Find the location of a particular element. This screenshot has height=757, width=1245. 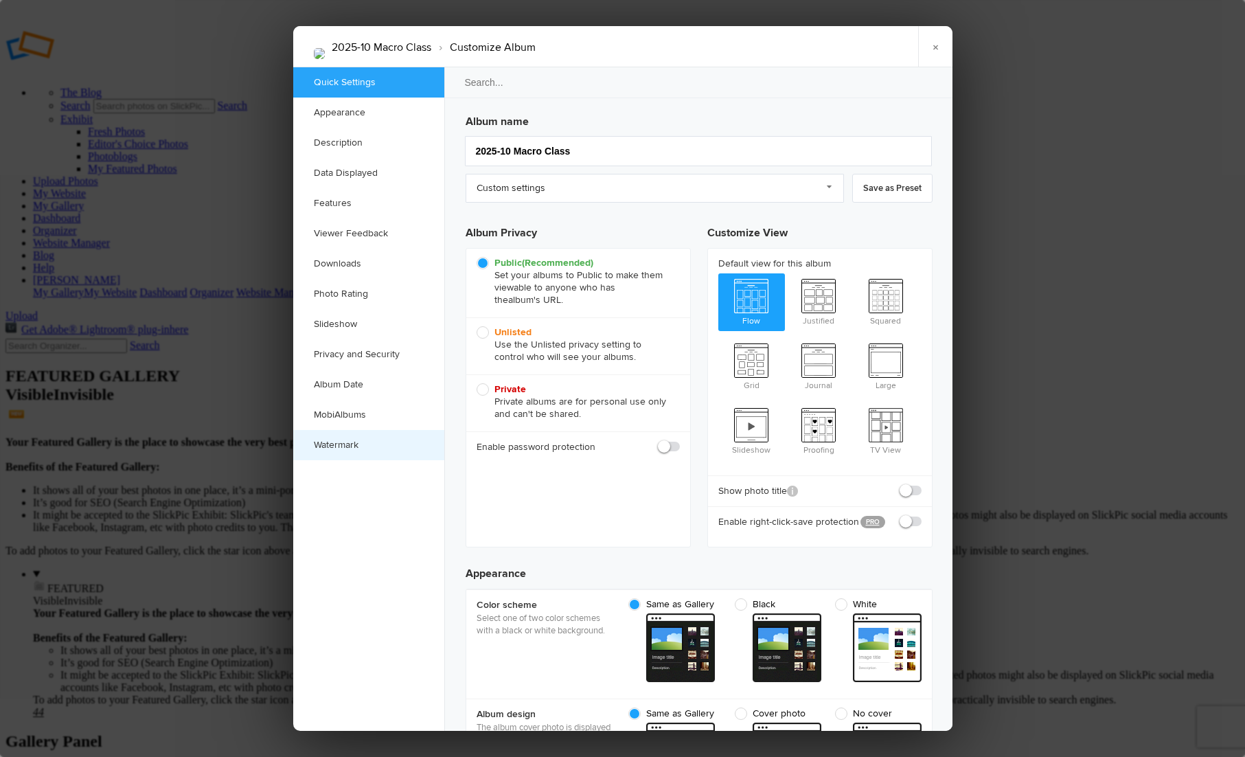

h3: Appearance is located at coordinates (699, 568).